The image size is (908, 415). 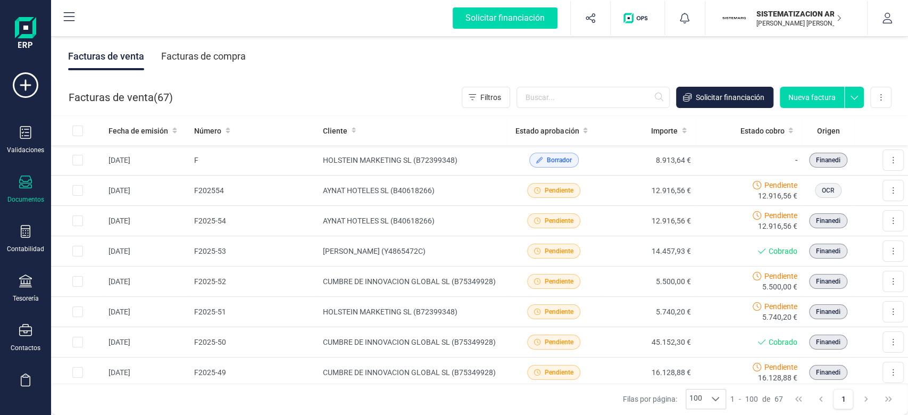 What do you see at coordinates (766, 399) in the screenshot?
I see `span: de` at bounding box center [766, 399].